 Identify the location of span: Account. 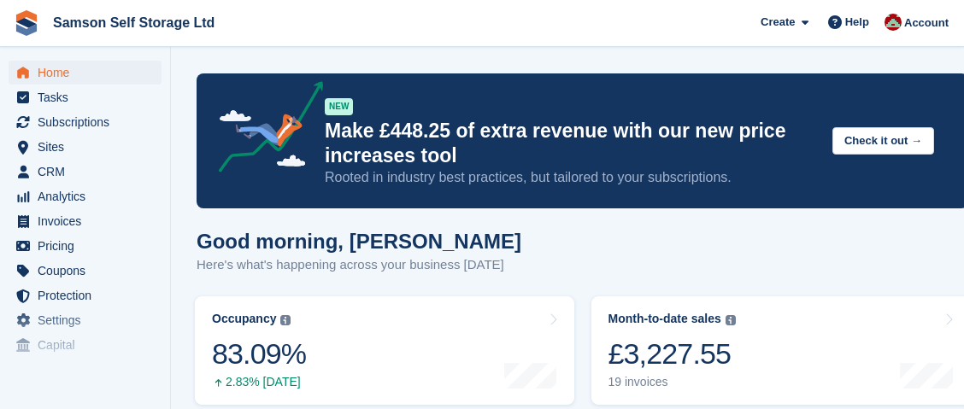
(926, 23).